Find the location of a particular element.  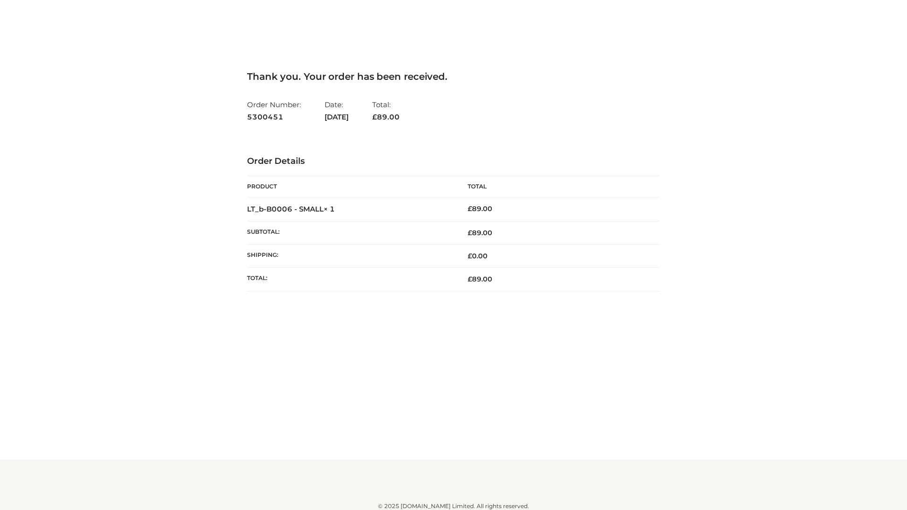

h3: Thank you. Your order has been received. is located at coordinates (453, 77).